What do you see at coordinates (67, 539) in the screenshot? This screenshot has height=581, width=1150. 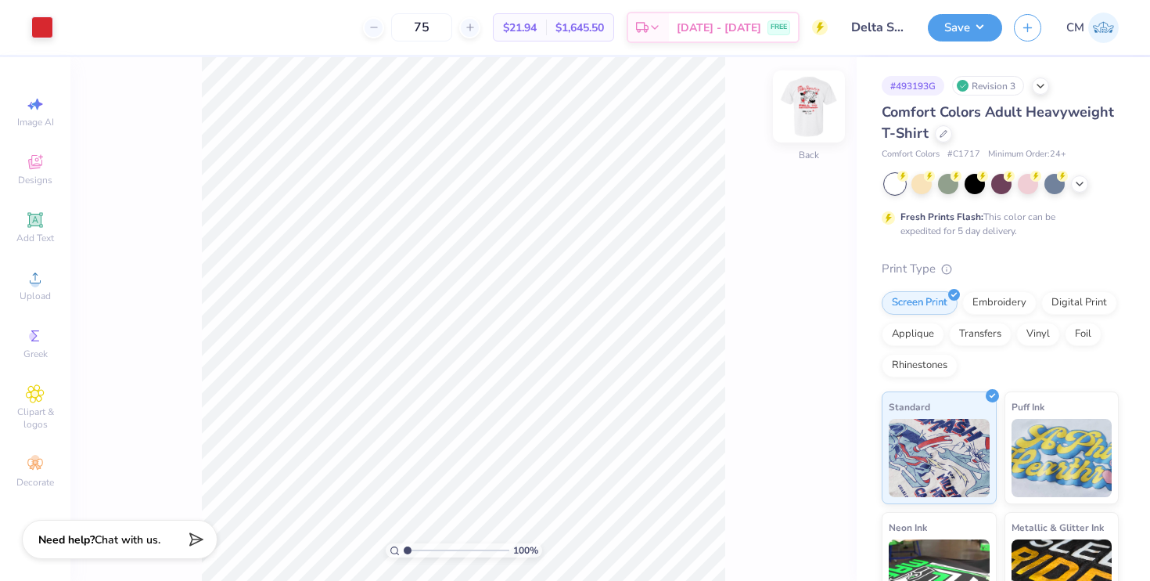 I see `strong: Need help?` at bounding box center [67, 539].